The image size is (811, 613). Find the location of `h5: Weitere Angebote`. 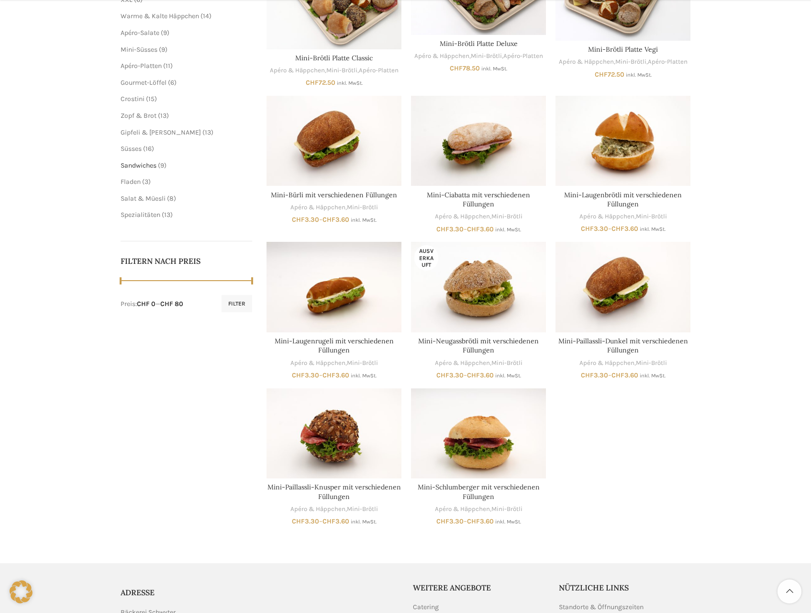

h5: Weitere Angebote is located at coordinates (479, 587).